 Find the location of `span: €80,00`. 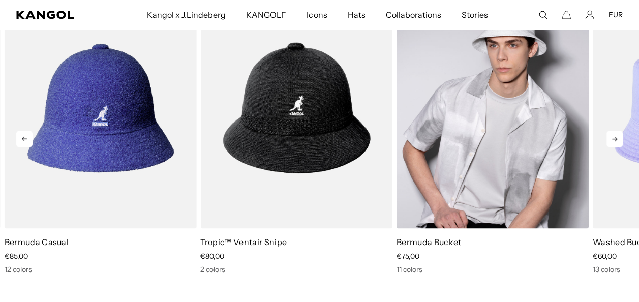

span: €80,00 is located at coordinates (212, 256).